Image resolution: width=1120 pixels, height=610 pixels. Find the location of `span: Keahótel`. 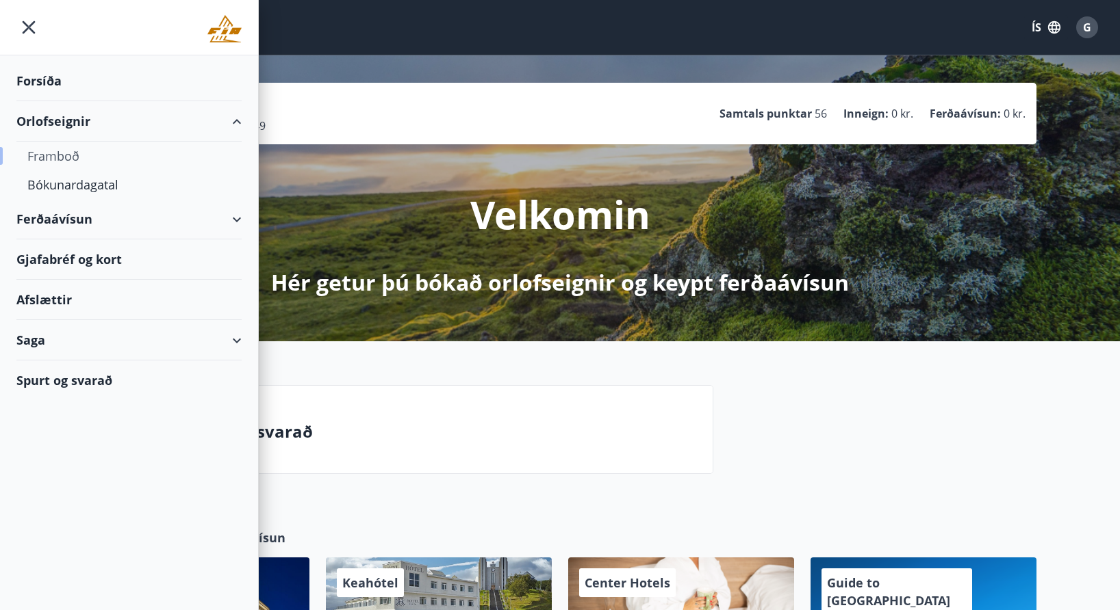

span: Keahótel is located at coordinates (370, 583).